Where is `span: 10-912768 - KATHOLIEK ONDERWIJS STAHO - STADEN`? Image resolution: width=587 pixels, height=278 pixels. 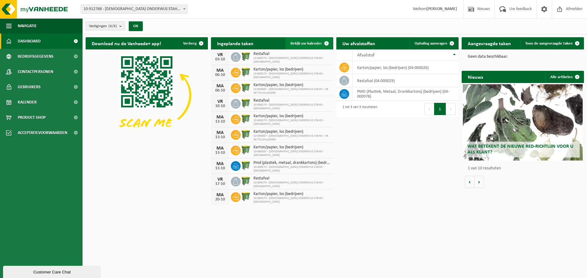 span: 10-912768 - KATHOLIEK ONDERWIJS STAHO - STADEN is located at coordinates (134, 9).